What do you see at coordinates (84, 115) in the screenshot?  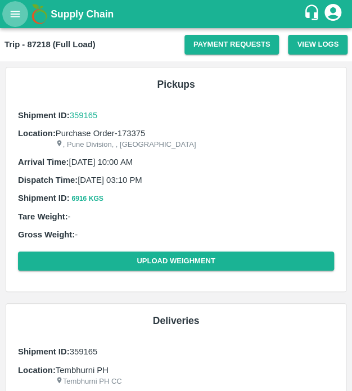 I see `a: 359165` at bounding box center [84, 115].